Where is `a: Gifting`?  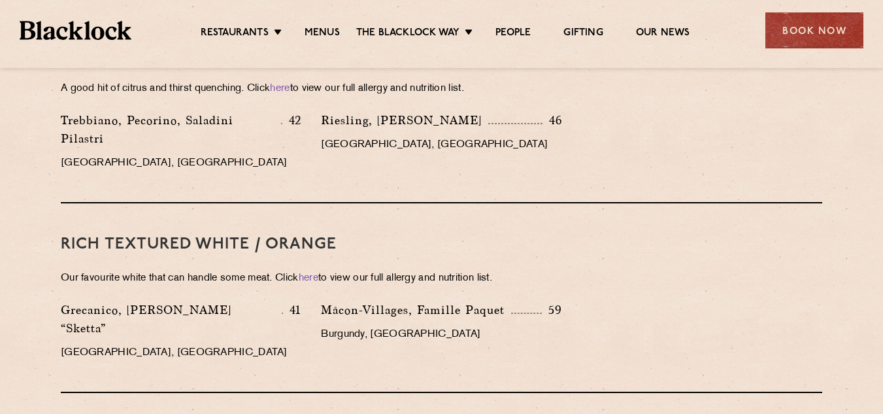
a: Gifting is located at coordinates (583, 34).